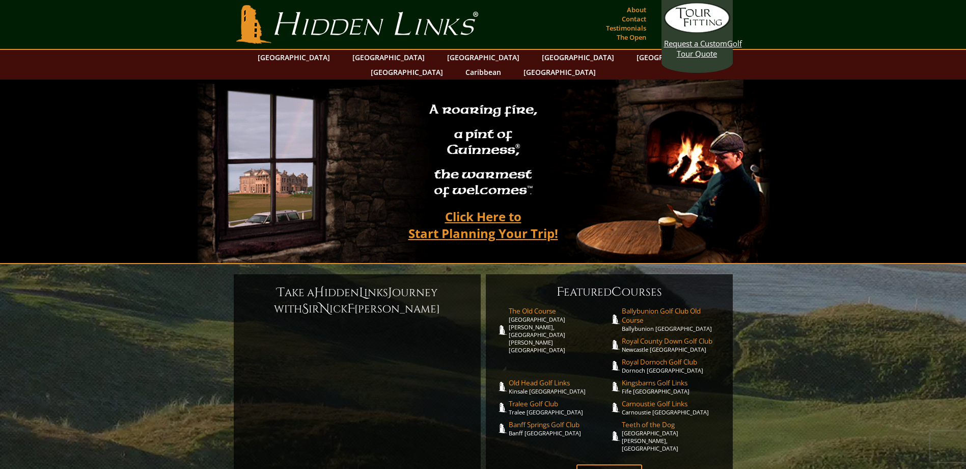  Describe the element at coordinates (609, 292) in the screenshot. I see `h6: eatured ourses` at that location.